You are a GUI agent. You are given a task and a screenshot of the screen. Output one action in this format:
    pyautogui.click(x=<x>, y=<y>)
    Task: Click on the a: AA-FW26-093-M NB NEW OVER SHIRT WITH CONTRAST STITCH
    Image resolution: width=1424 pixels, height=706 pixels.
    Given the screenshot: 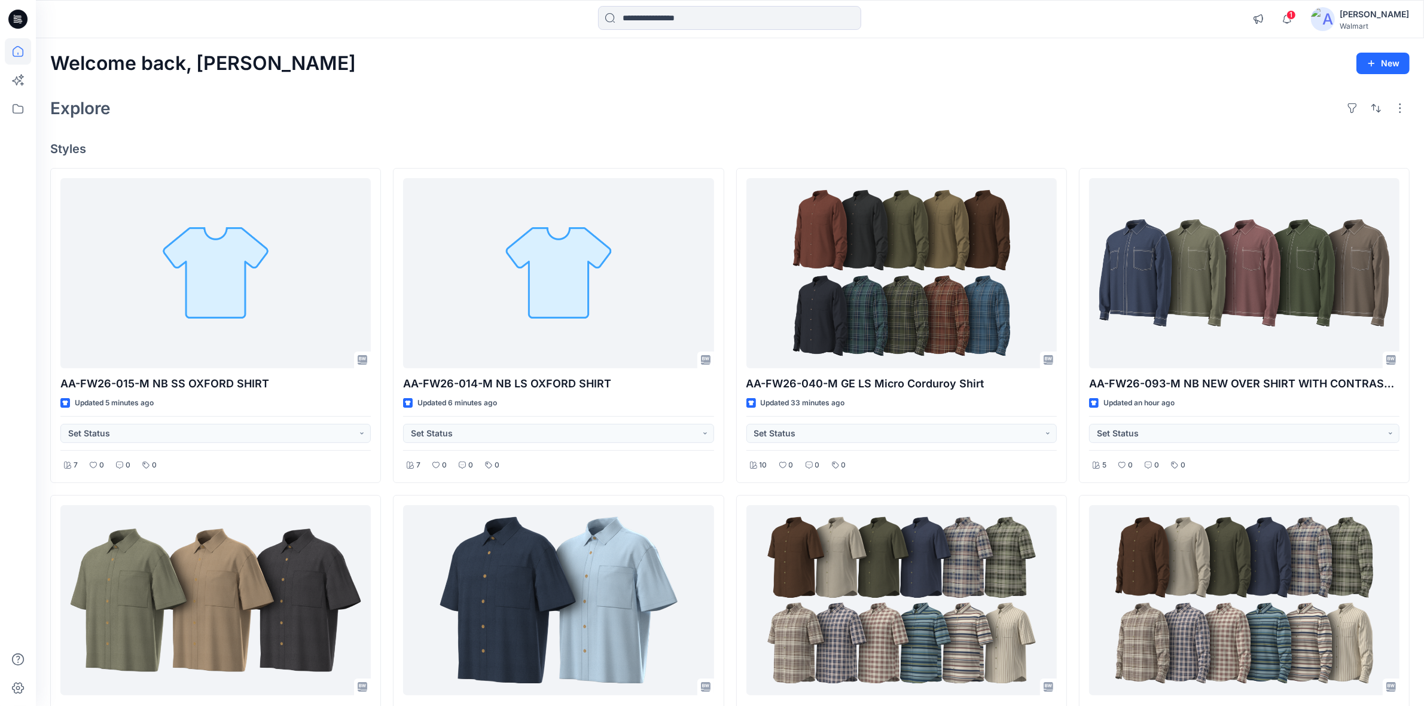 What is the action you would take?
    pyautogui.click(x=1244, y=273)
    